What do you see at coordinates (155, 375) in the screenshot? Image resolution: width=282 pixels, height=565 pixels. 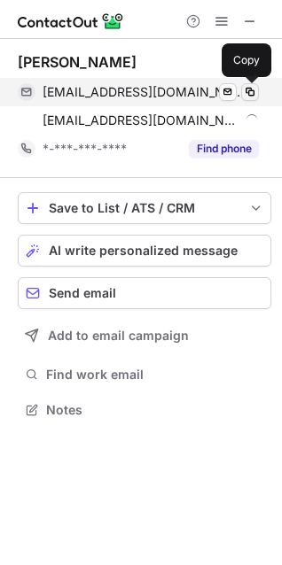 I see `span: Find work email` at bounding box center [155, 375].